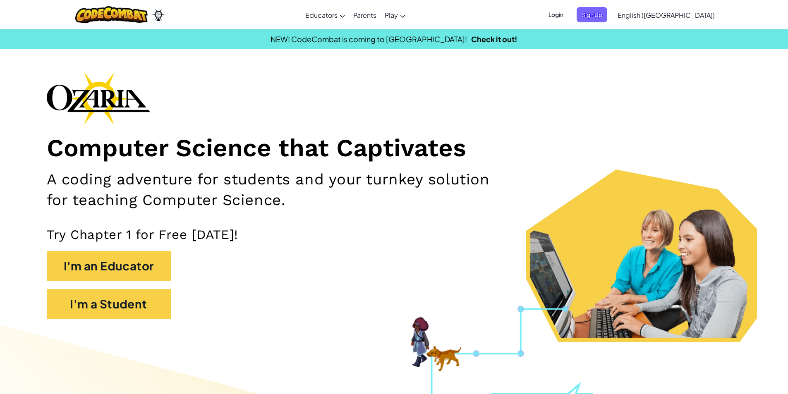 This screenshot has width=788, height=394. What do you see at coordinates (109, 304) in the screenshot?
I see `button: I'm a Student` at bounding box center [109, 304].